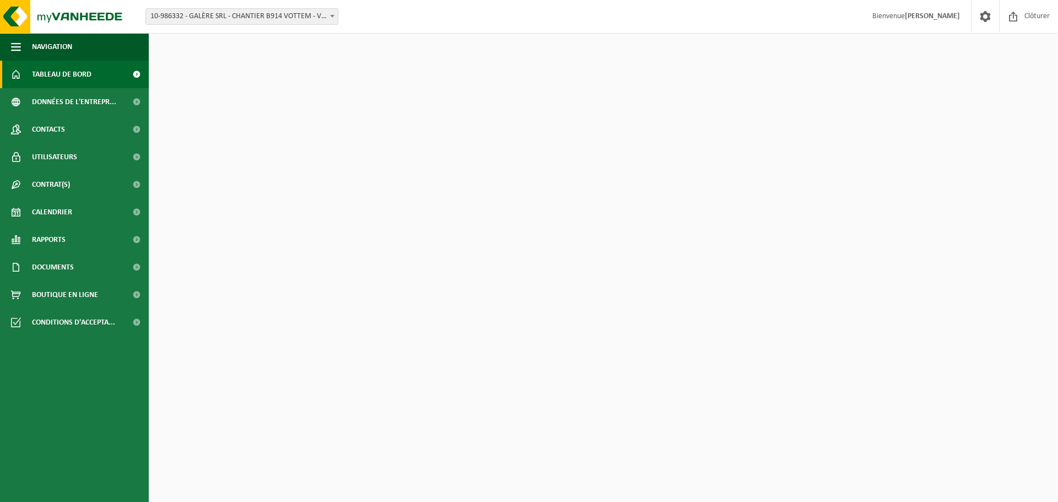  Describe the element at coordinates (53, 267) in the screenshot. I see `span: Documents` at that location.